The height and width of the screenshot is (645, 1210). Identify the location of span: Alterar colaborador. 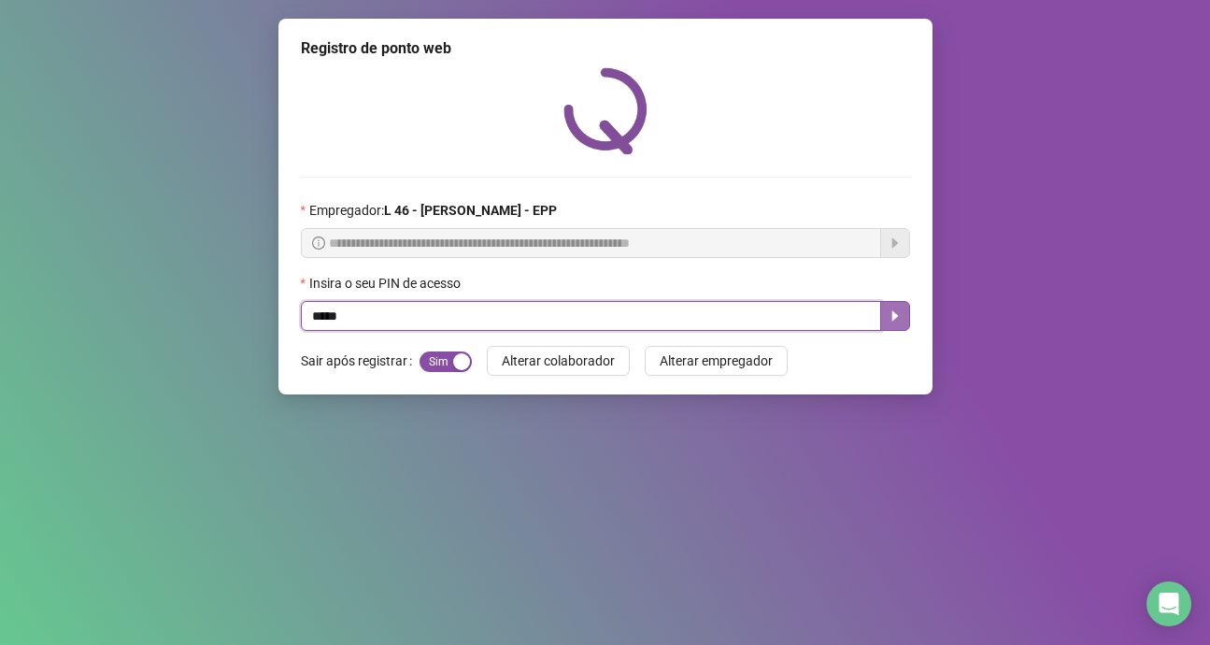
(558, 361).